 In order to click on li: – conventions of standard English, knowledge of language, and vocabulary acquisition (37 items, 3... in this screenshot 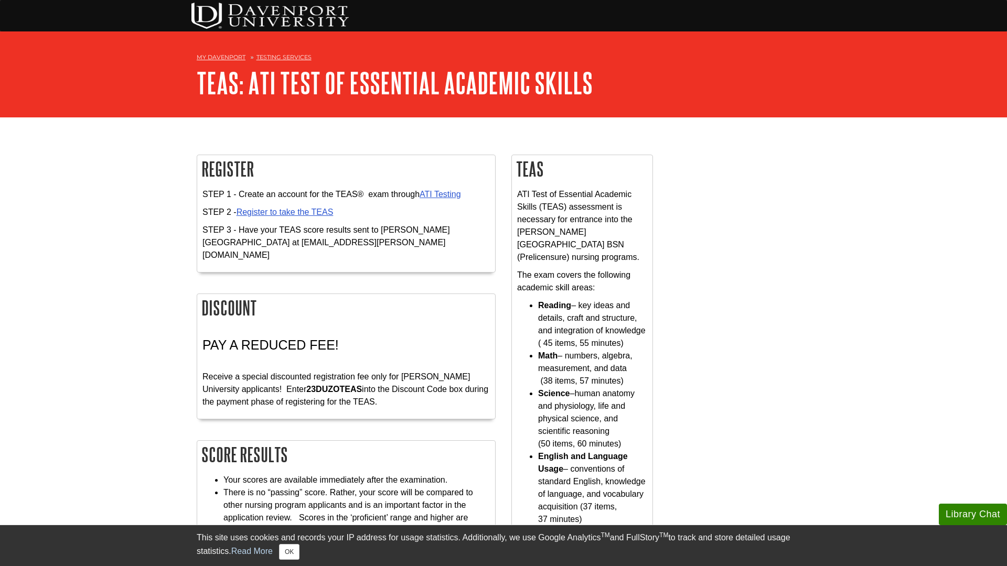, I will do `click(593, 488)`.